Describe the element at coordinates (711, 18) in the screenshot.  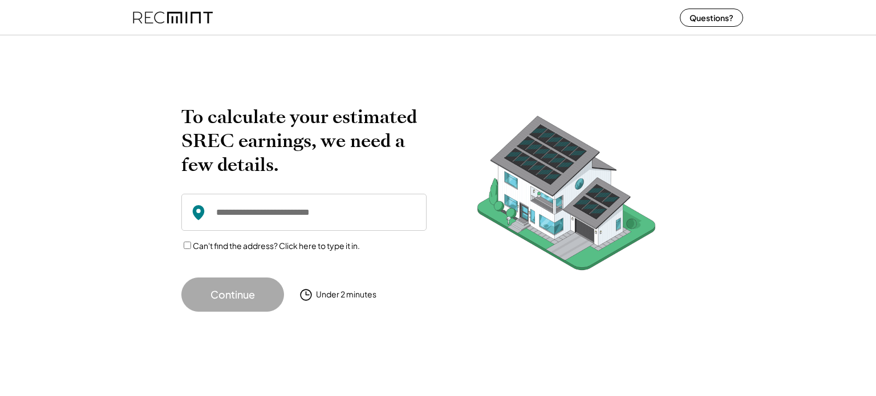
I see `button: Questions?` at that location.